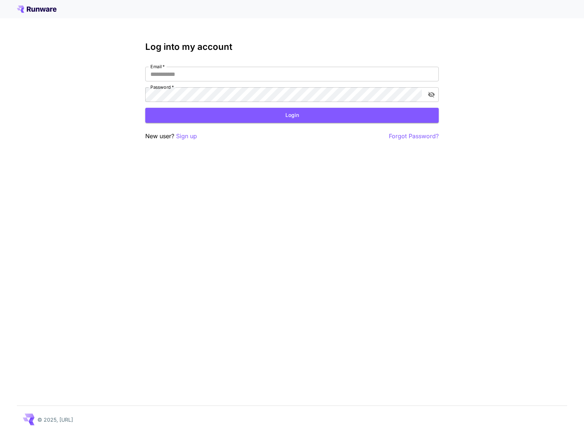 This screenshot has height=433, width=584. Describe the element at coordinates (414, 136) in the screenshot. I see `button: Forgot Password?` at that location.